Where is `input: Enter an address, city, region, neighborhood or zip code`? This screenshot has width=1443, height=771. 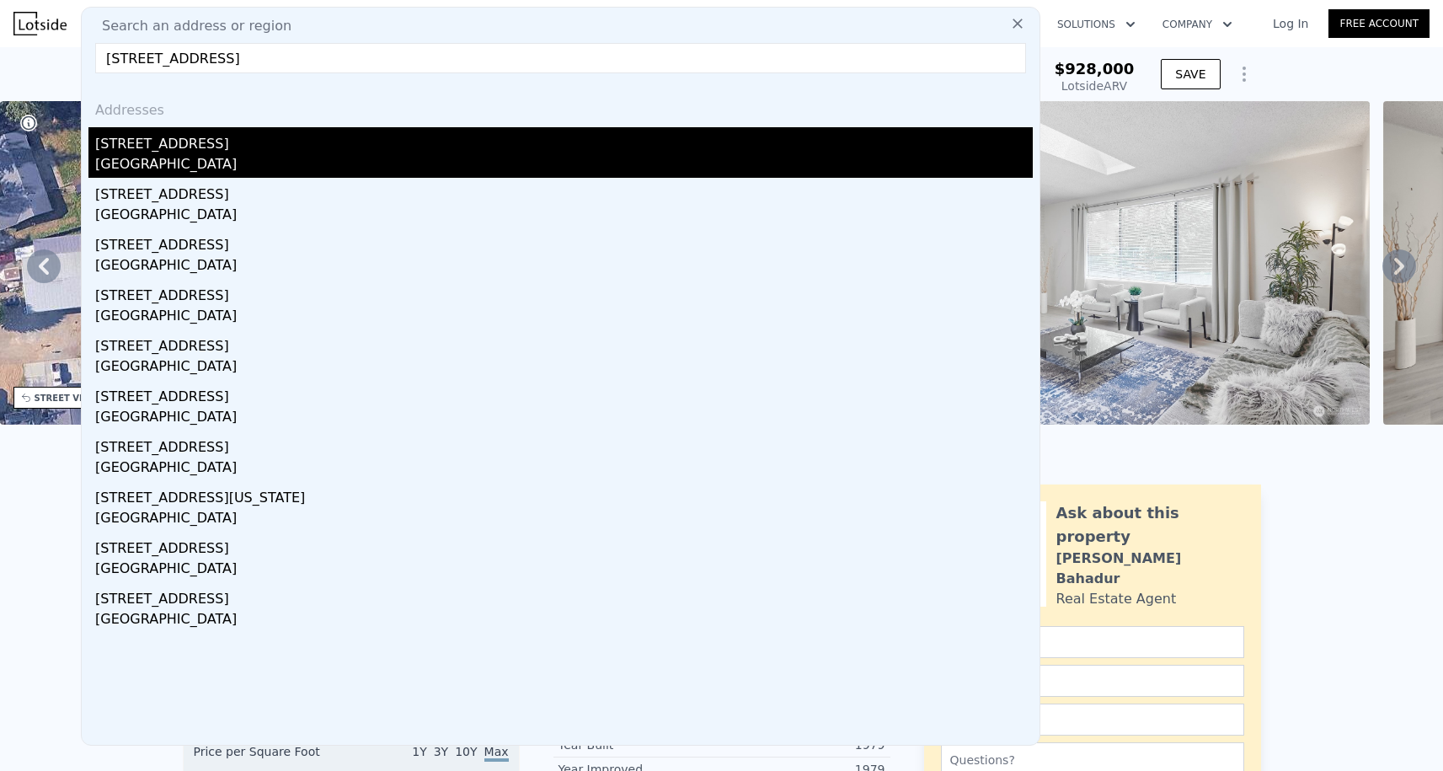
input: Enter an address, city, region, neighborhood or zip code is located at coordinates (560, 58).